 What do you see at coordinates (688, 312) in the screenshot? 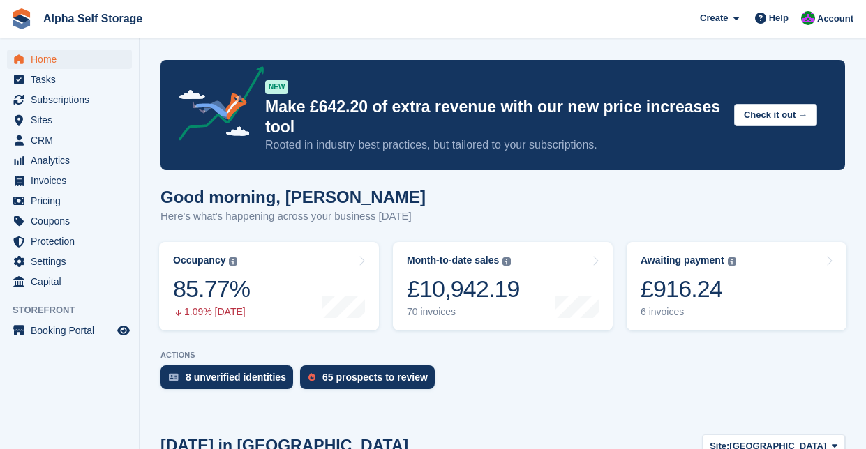
I see `div: 6 invoices` at bounding box center [688, 312].